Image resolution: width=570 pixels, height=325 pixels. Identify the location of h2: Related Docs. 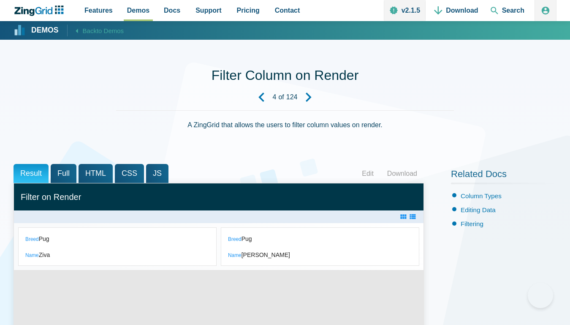
(504, 176).